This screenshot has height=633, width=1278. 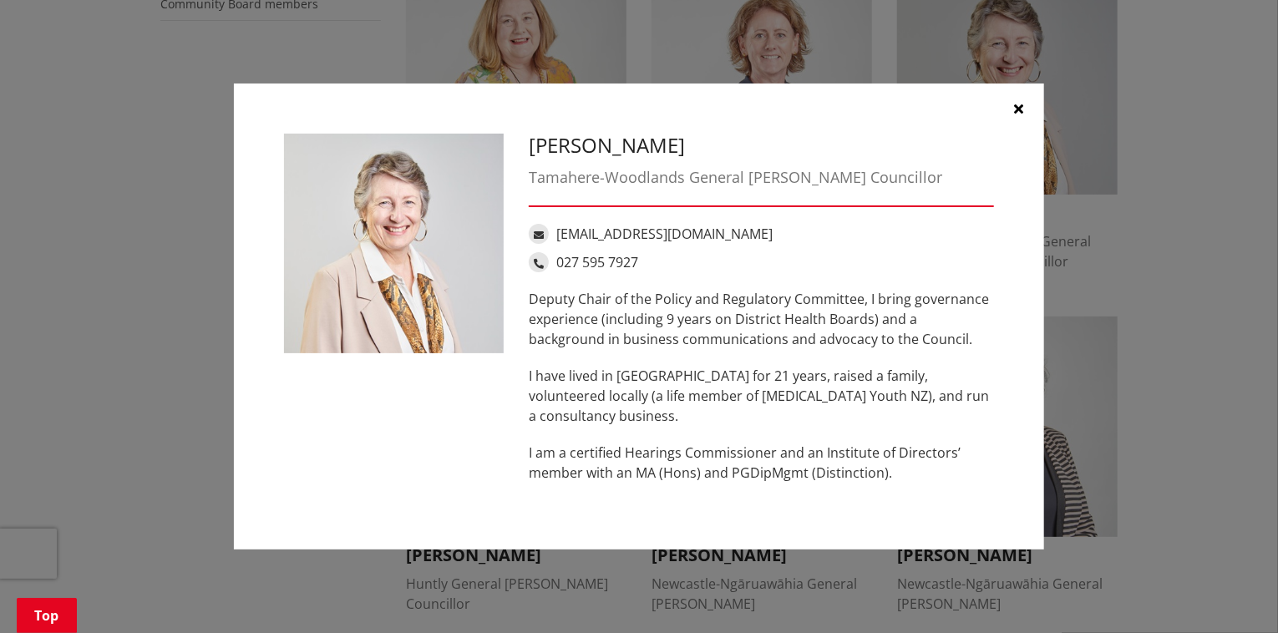 What do you see at coordinates (394, 243) in the screenshot?
I see `img: Crystal Beavis` at bounding box center [394, 243].